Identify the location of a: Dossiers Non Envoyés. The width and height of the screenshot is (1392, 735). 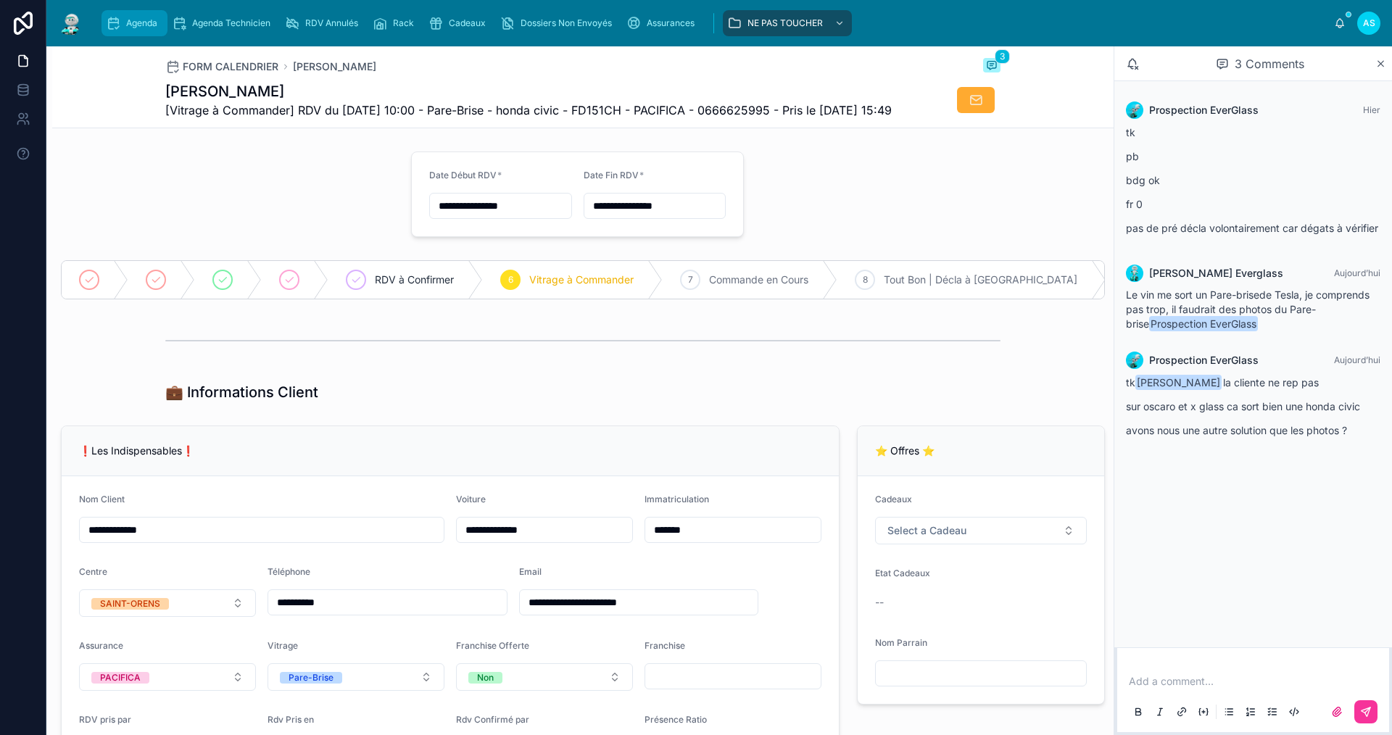
(559, 23).